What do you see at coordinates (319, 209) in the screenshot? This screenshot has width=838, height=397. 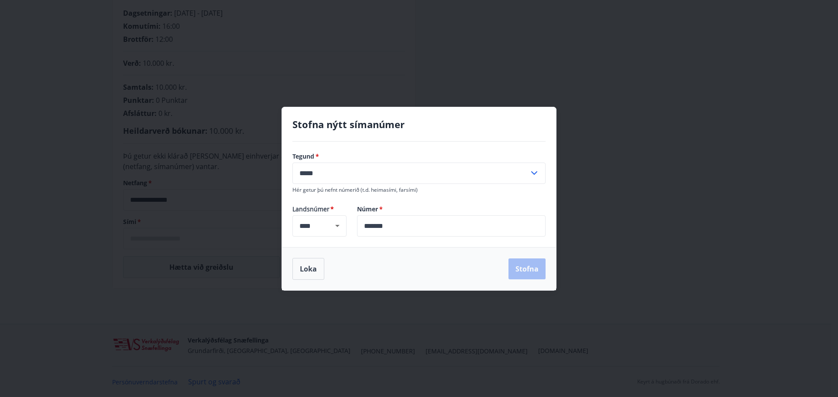 I see `span: Landsnúmer` at bounding box center [319, 209].